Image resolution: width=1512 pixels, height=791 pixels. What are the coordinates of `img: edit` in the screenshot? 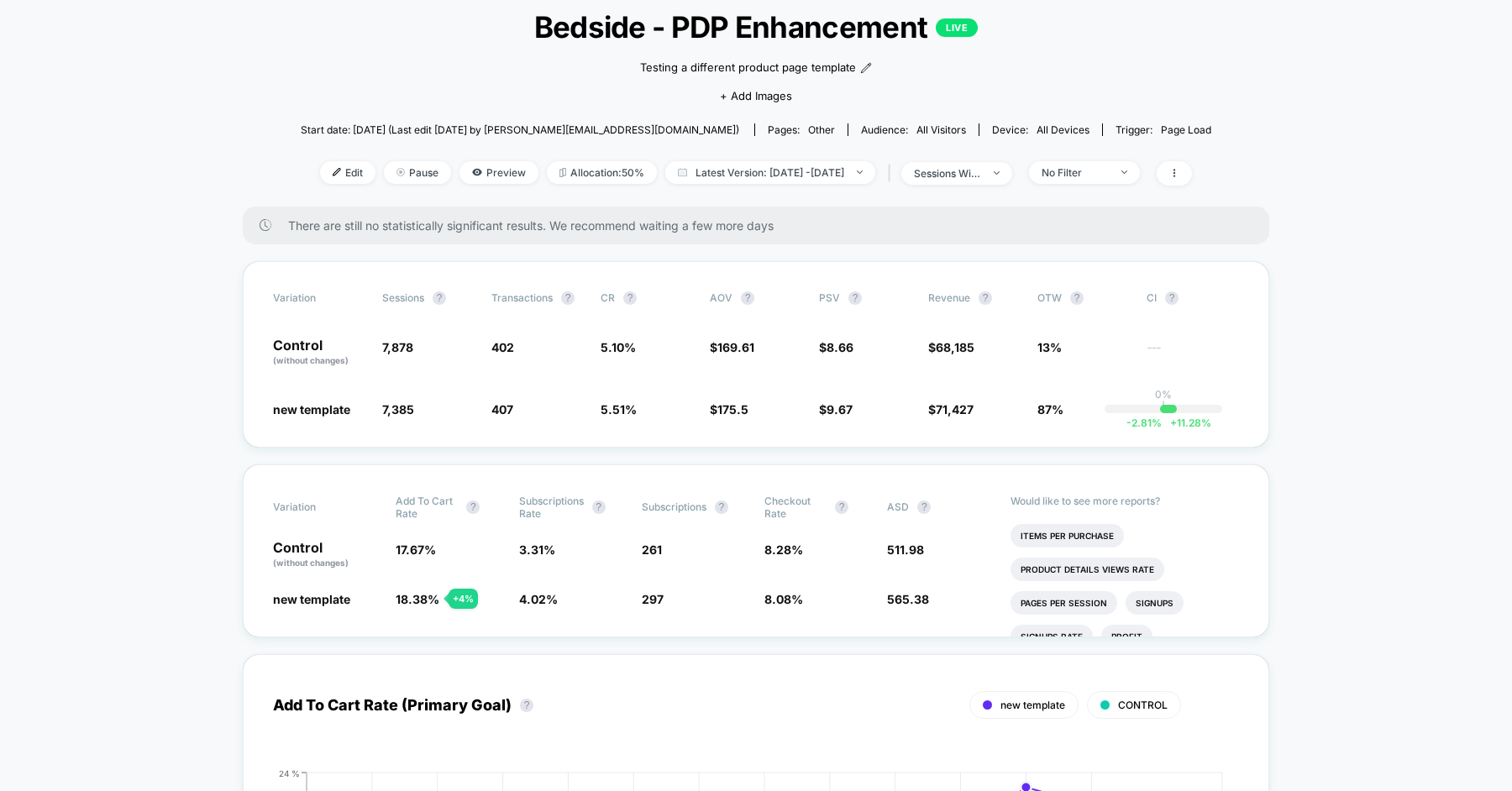 It's located at (337, 173).